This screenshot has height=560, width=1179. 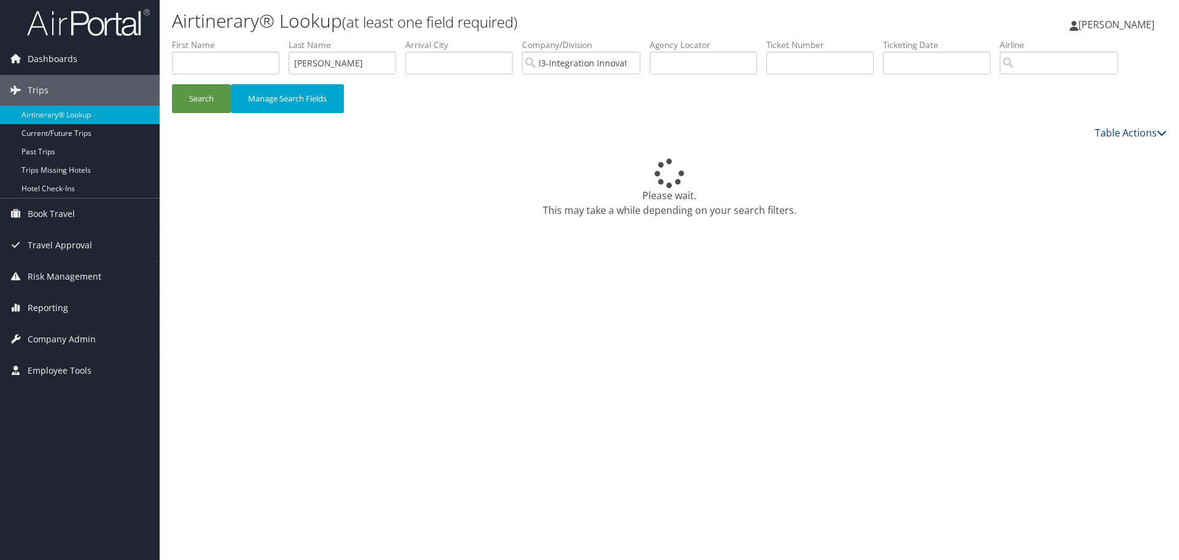 I want to click on label: Ticketing Date, so click(x=942, y=45).